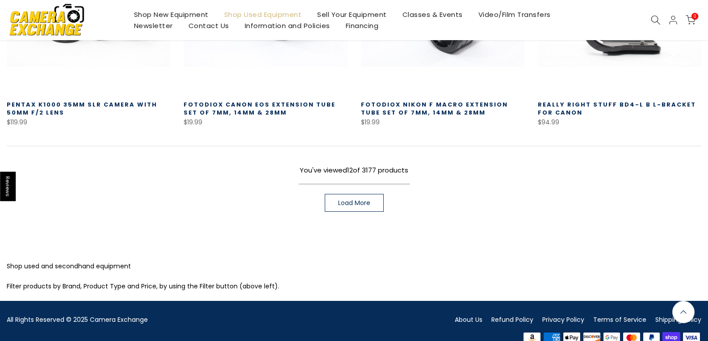 This screenshot has width=708, height=341. What do you see at coordinates (694, 16) in the screenshot?
I see `span: 0` at bounding box center [694, 16].